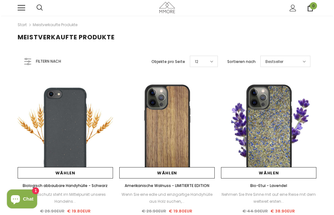 This screenshot has width=334, height=215. Describe the element at coordinates (196, 62) in the screenshot. I see `span: 12` at that location.